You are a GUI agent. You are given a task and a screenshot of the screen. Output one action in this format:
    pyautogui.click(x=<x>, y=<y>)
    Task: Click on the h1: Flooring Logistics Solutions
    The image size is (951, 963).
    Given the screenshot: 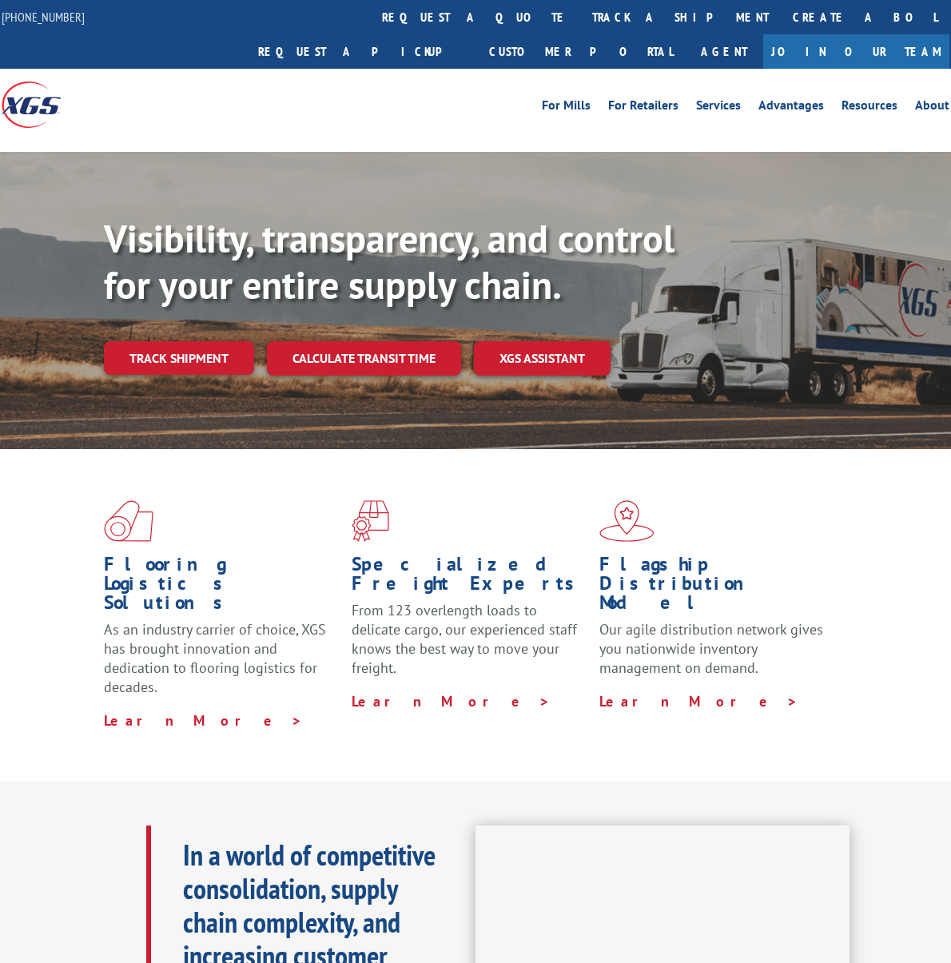 What is the action you would take?
    pyautogui.click(x=221, y=587)
    